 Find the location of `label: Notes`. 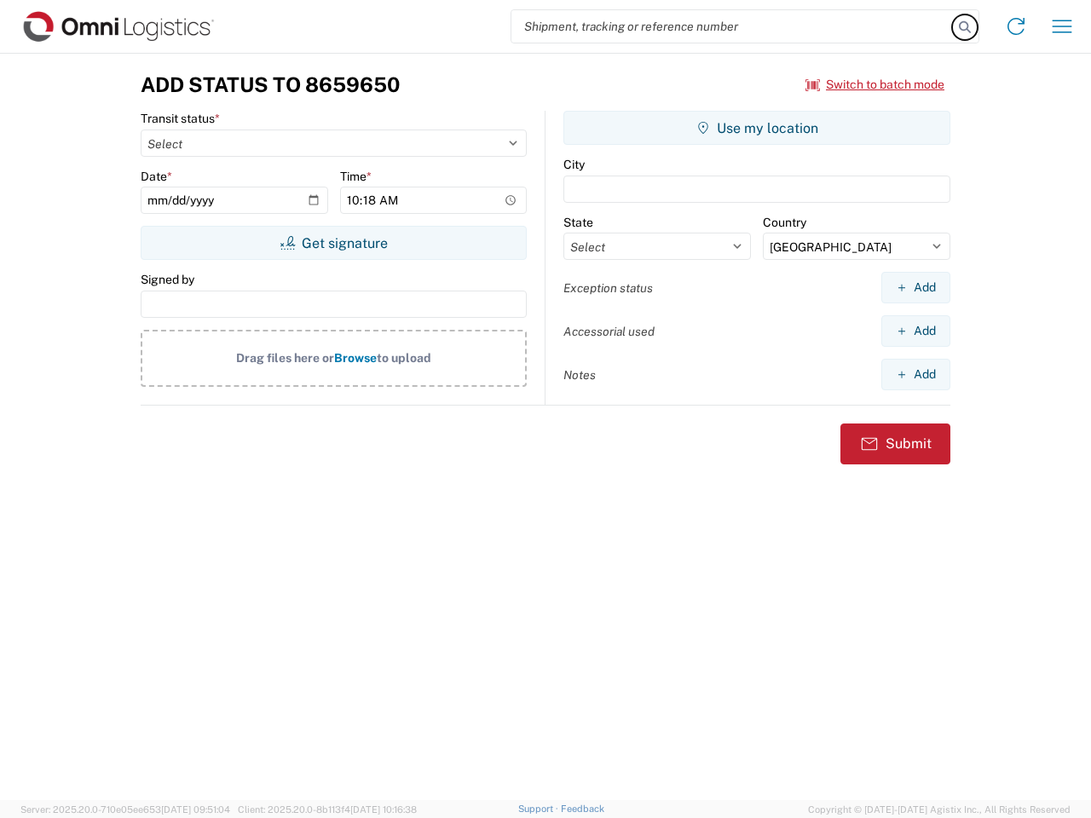

label: Notes is located at coordinates (579, 375).